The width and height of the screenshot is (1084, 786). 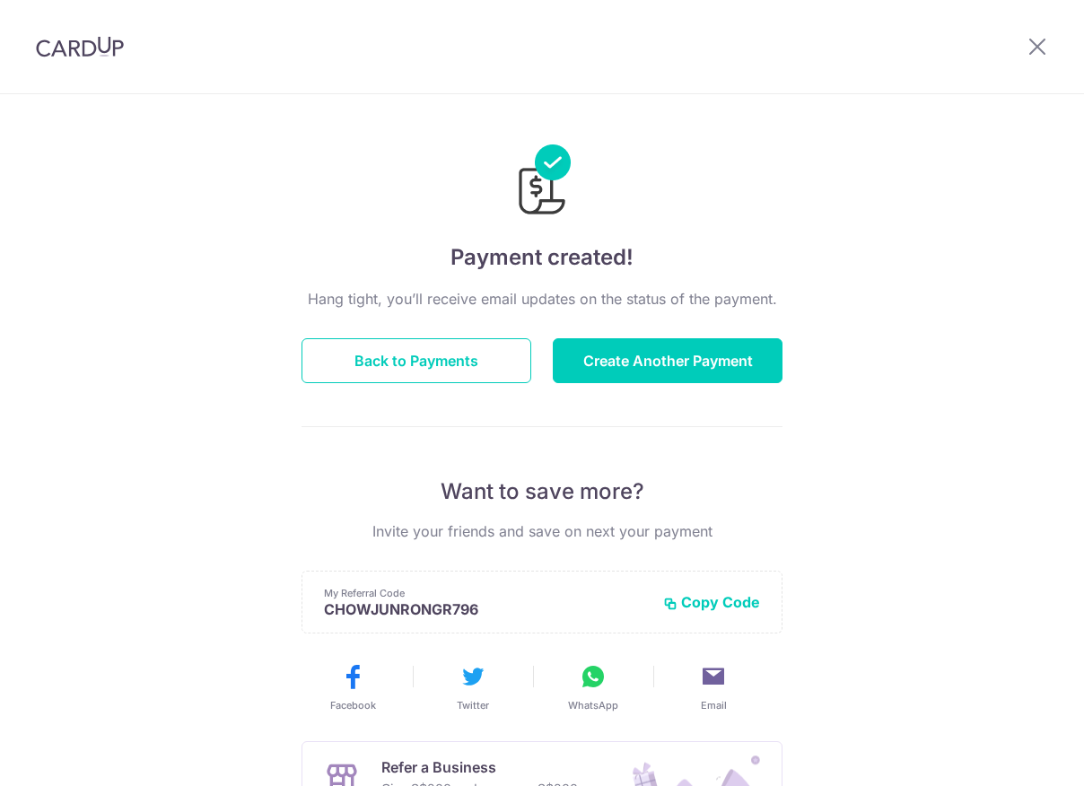 What do you see at coordinates (486, 593) in the screenshot?
I see `p: My Referral Code` at bounding box center [486, 593].